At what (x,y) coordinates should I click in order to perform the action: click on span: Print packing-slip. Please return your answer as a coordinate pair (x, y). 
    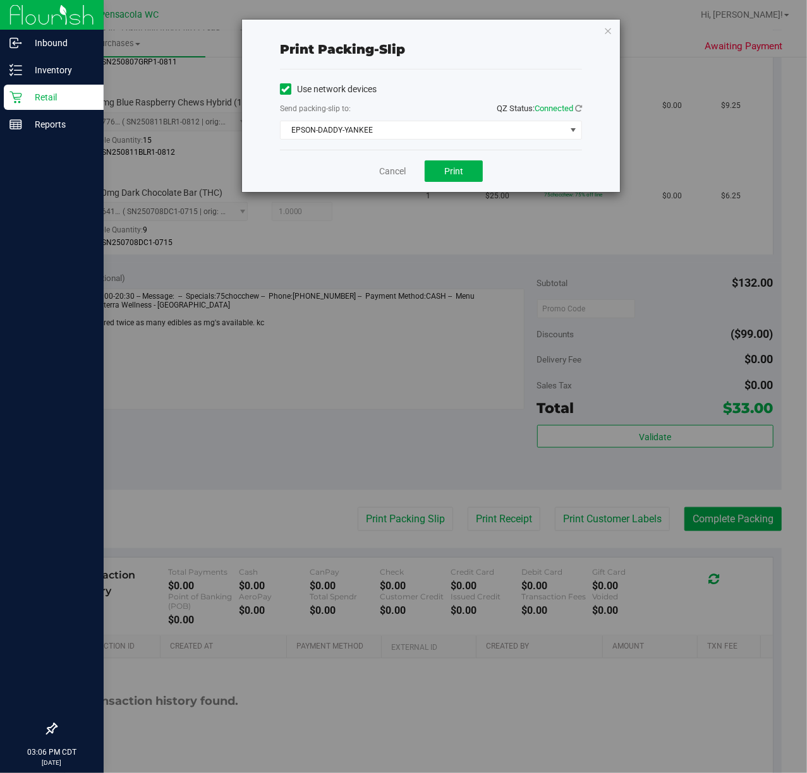
    Looking at the image, I should click on (342, 49).